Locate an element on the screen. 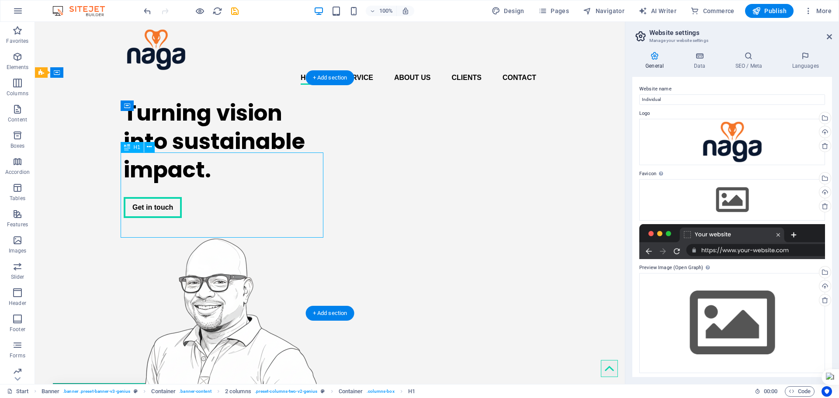 This screenshot has width=839, height=398. p: Slider is located at coordinates (17, 277).